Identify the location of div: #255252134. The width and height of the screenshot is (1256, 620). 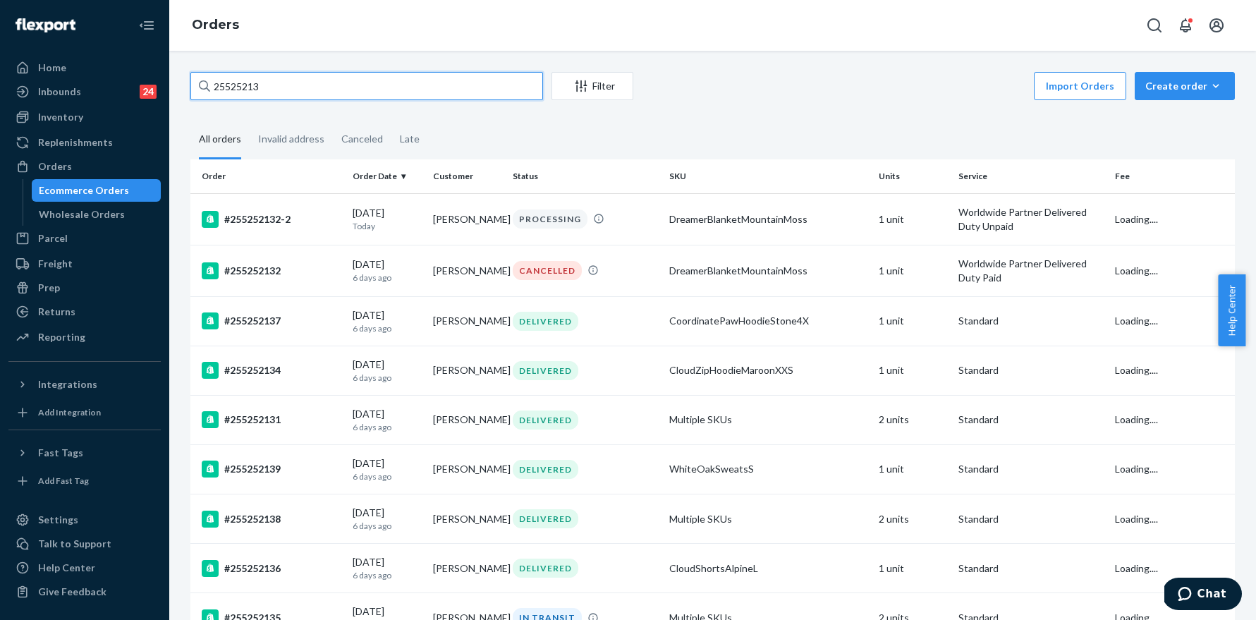
(271, 370).